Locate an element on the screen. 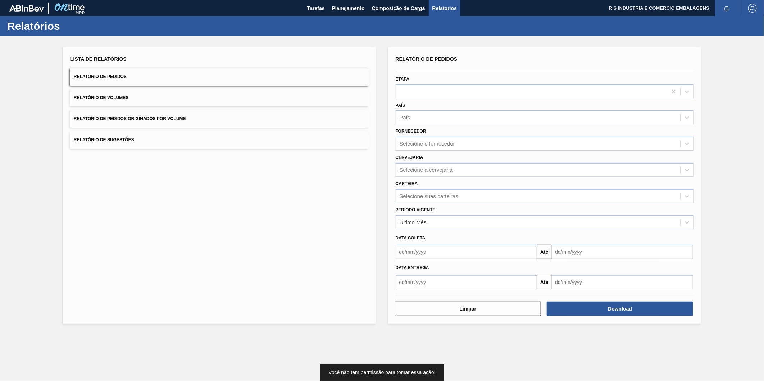 This screenshot has width=764, height=381. label: Período Vigente is located at coordinates (415, 210).